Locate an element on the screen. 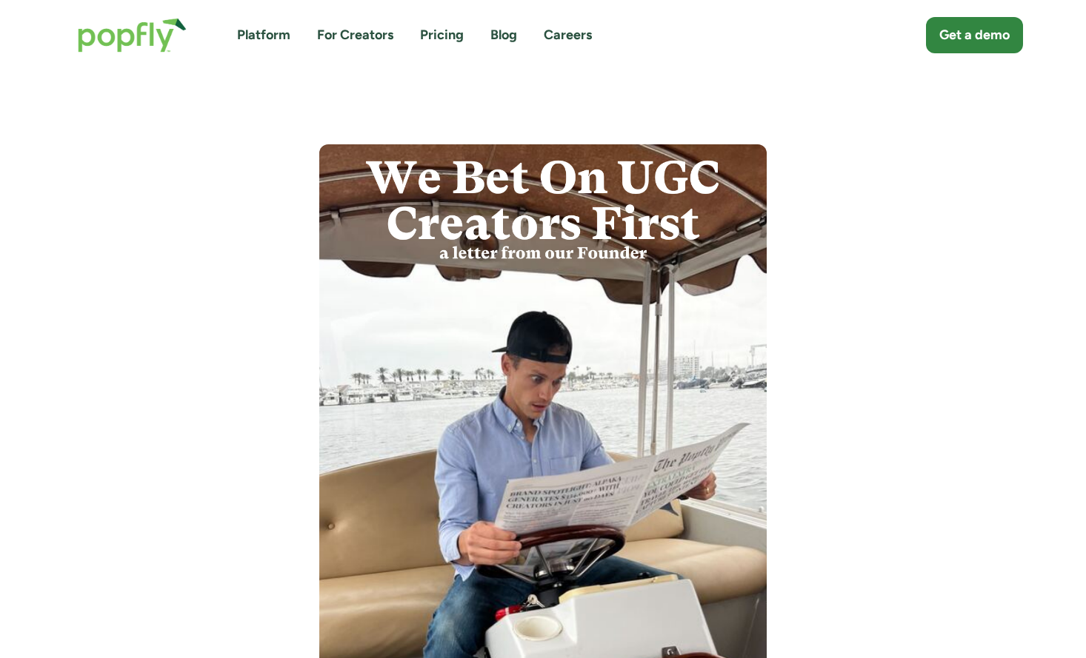 The height and width of the screenshot is (658, 1086). a: Pricing is located at coordinates (441, 35).